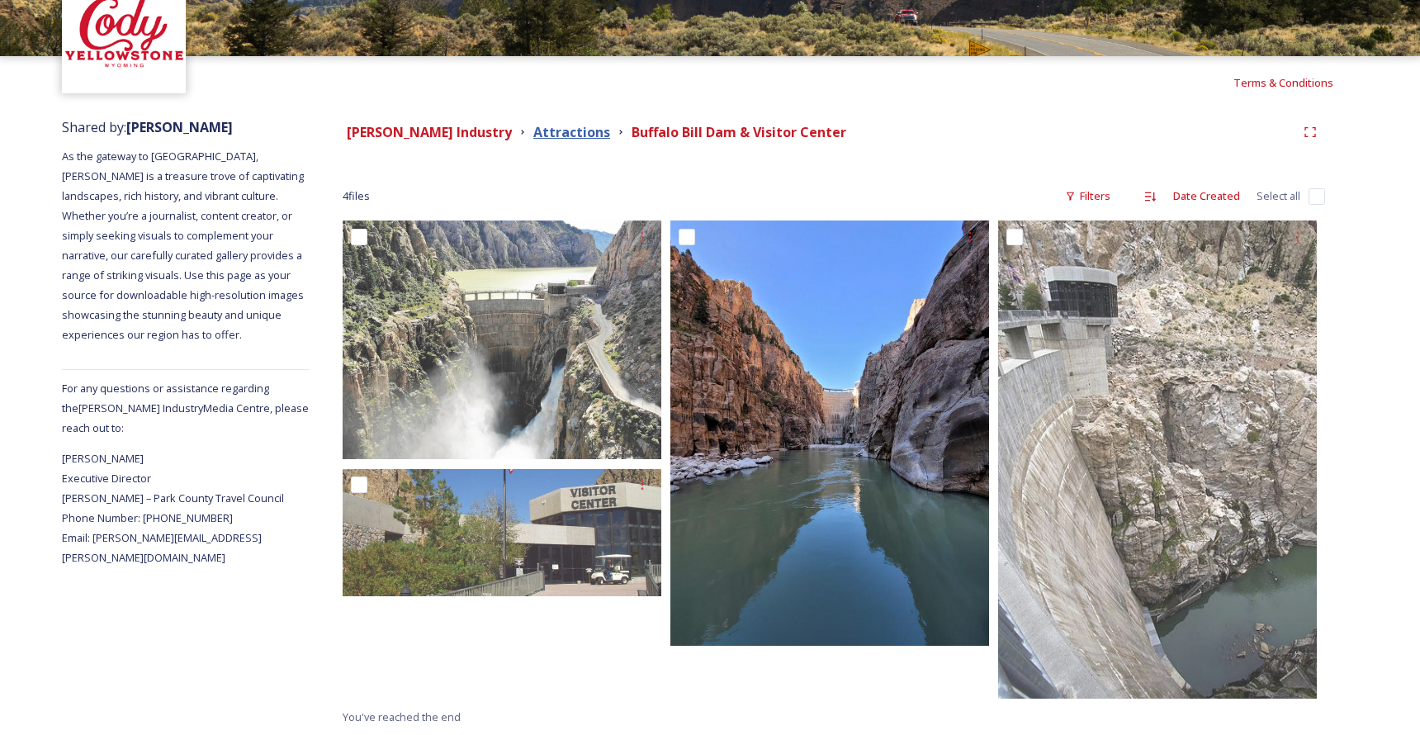 The height and width of the screenshot is (735, 1420). I want to click on img: Buffalo_Bill_Dam_WY2.jpg, so click(1157, 459).